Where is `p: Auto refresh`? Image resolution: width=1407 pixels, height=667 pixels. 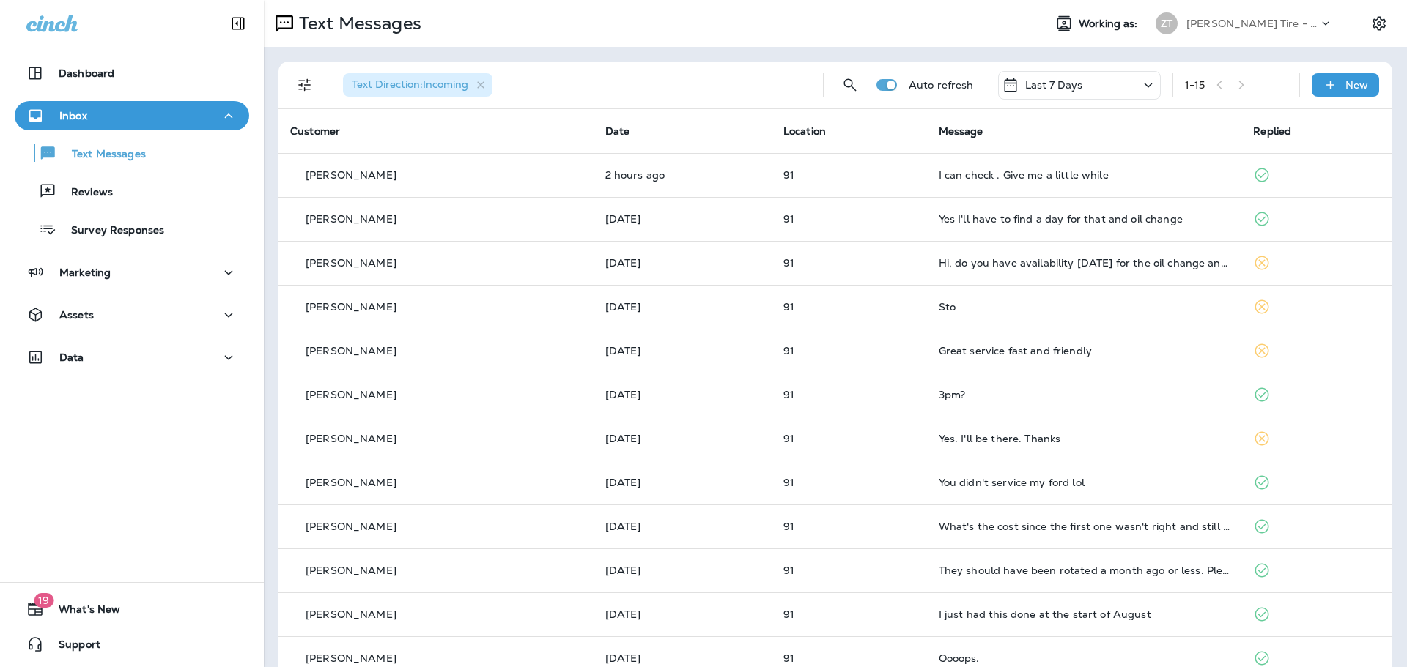 p: Auto refresh is located at coordinates (941, 85).